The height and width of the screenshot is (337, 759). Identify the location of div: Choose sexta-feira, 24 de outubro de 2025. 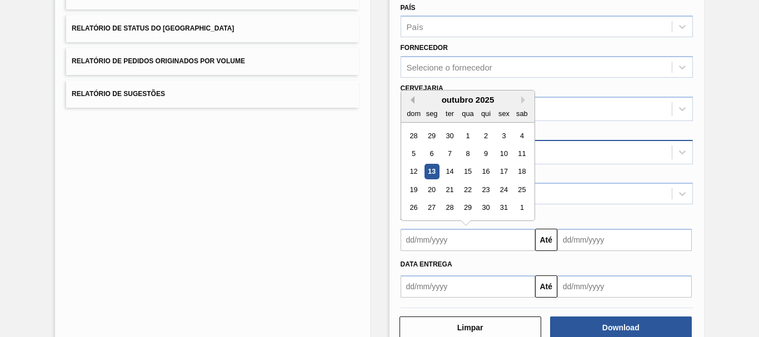
(503, 189).